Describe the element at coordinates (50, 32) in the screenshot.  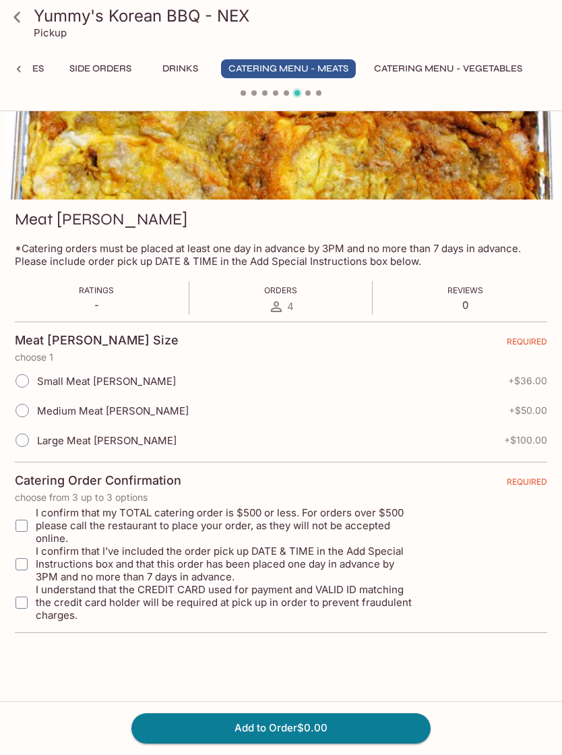
I see `p: Pickup` at that location.